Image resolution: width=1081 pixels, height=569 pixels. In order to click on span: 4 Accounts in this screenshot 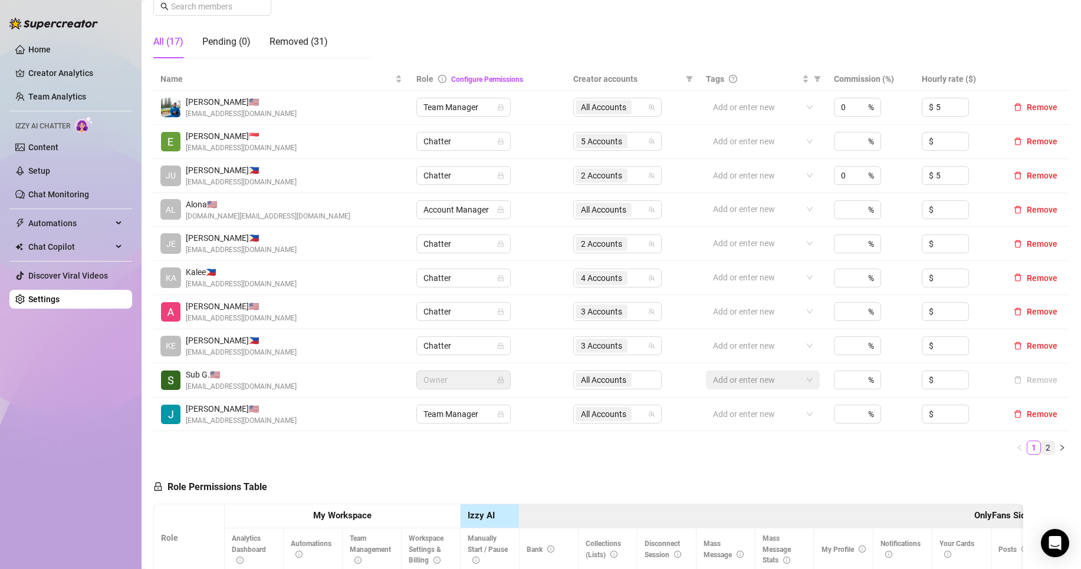, I will do `click(601, 278)`.